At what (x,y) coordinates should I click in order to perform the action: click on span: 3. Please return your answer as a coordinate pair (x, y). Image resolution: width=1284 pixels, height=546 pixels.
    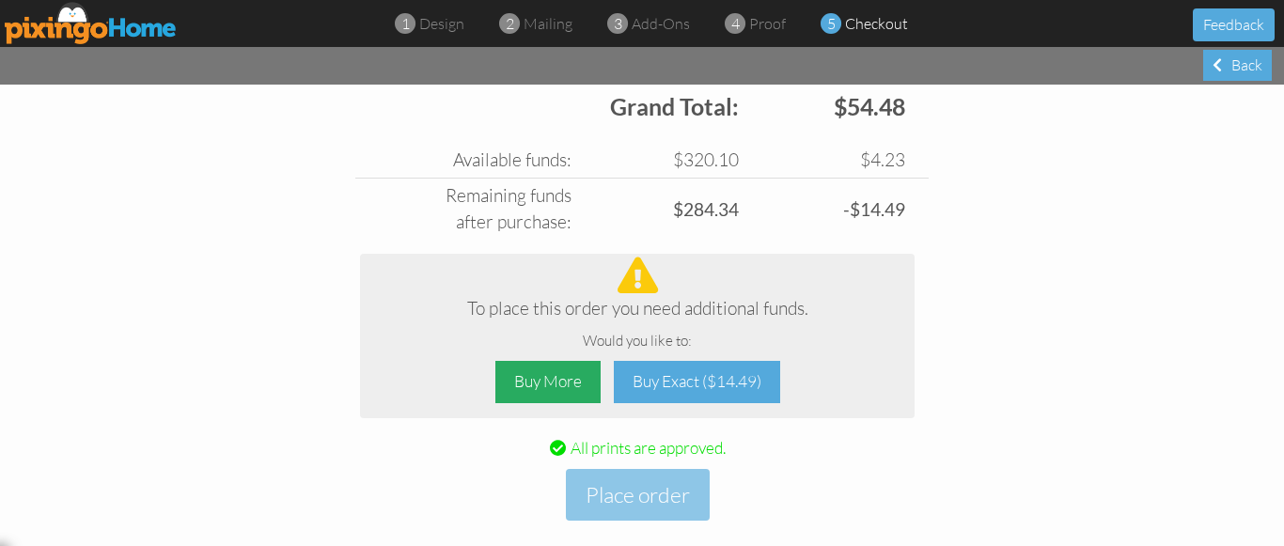
    Looking at the image, I should click on (618, 23).